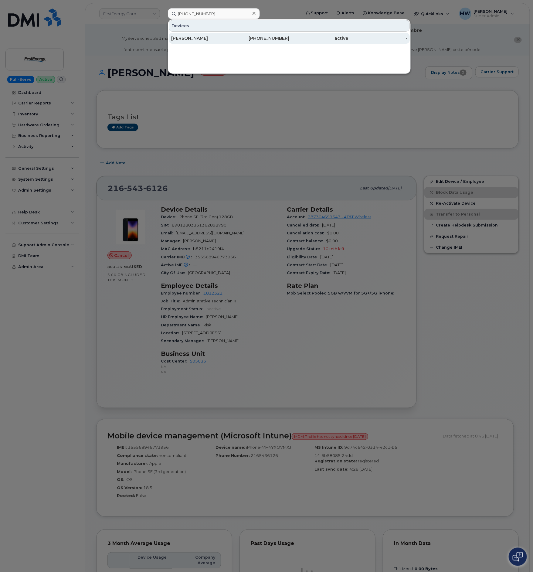 The height and width of the screenshot is (572, 533). Describe the element at coordinates (289, 26) in the screenshot. I see `div: Devices` at that location.